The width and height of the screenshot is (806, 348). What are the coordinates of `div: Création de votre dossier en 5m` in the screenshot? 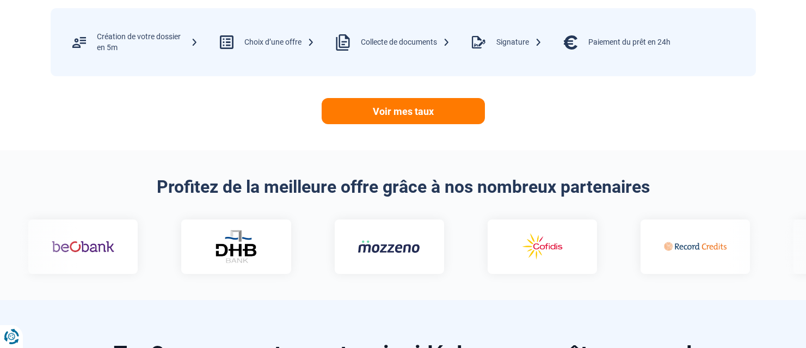 It's located at (148, 42).